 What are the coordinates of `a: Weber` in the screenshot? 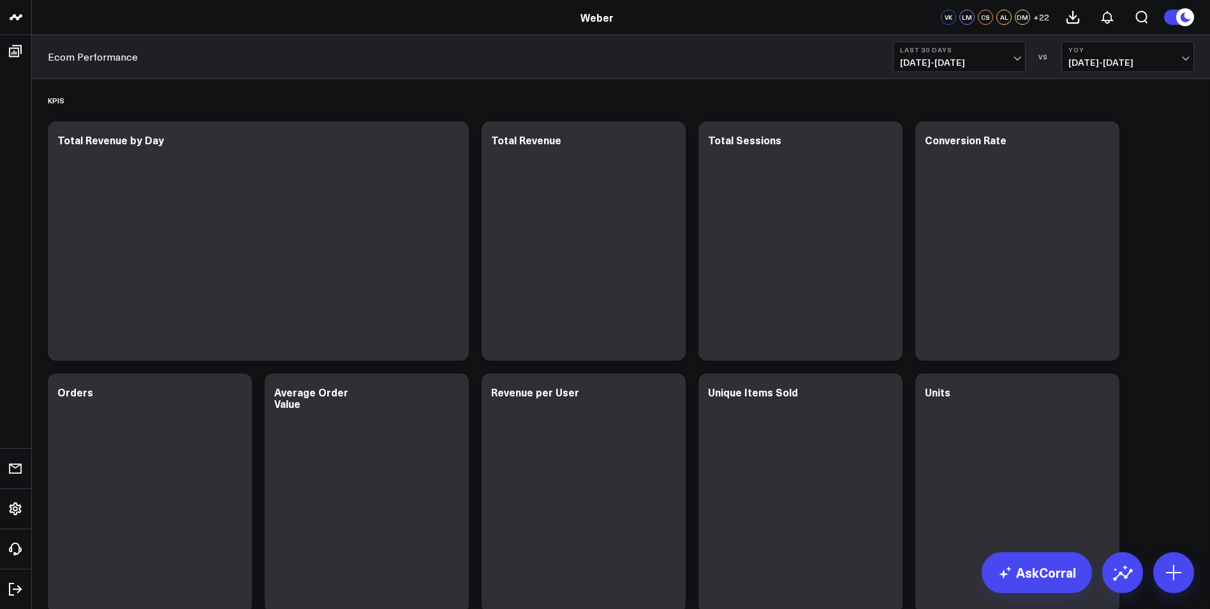 It's located at (597, 17).